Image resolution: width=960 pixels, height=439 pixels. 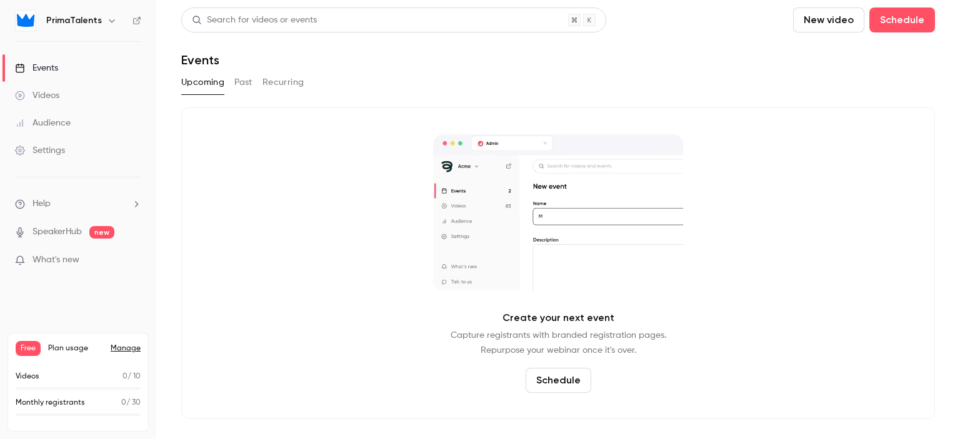 What do you see at coordinates (40, 151) in the screenshot?
I see `div: Settings` at bounding box center [40, 151].